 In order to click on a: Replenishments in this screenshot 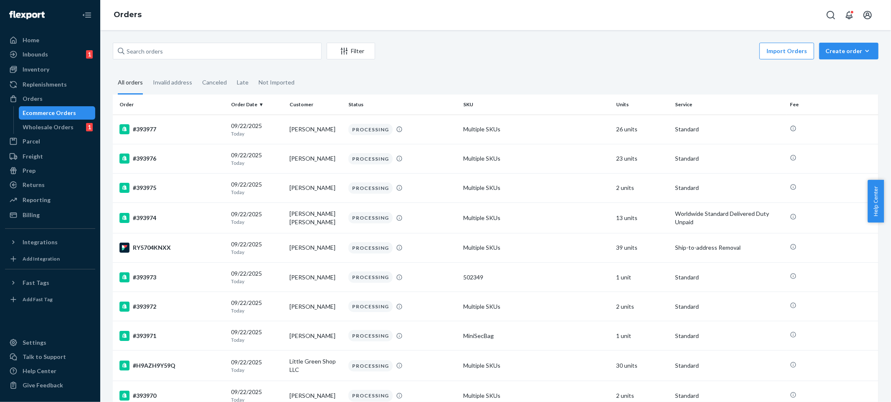, I will do `click(50, 84)`.